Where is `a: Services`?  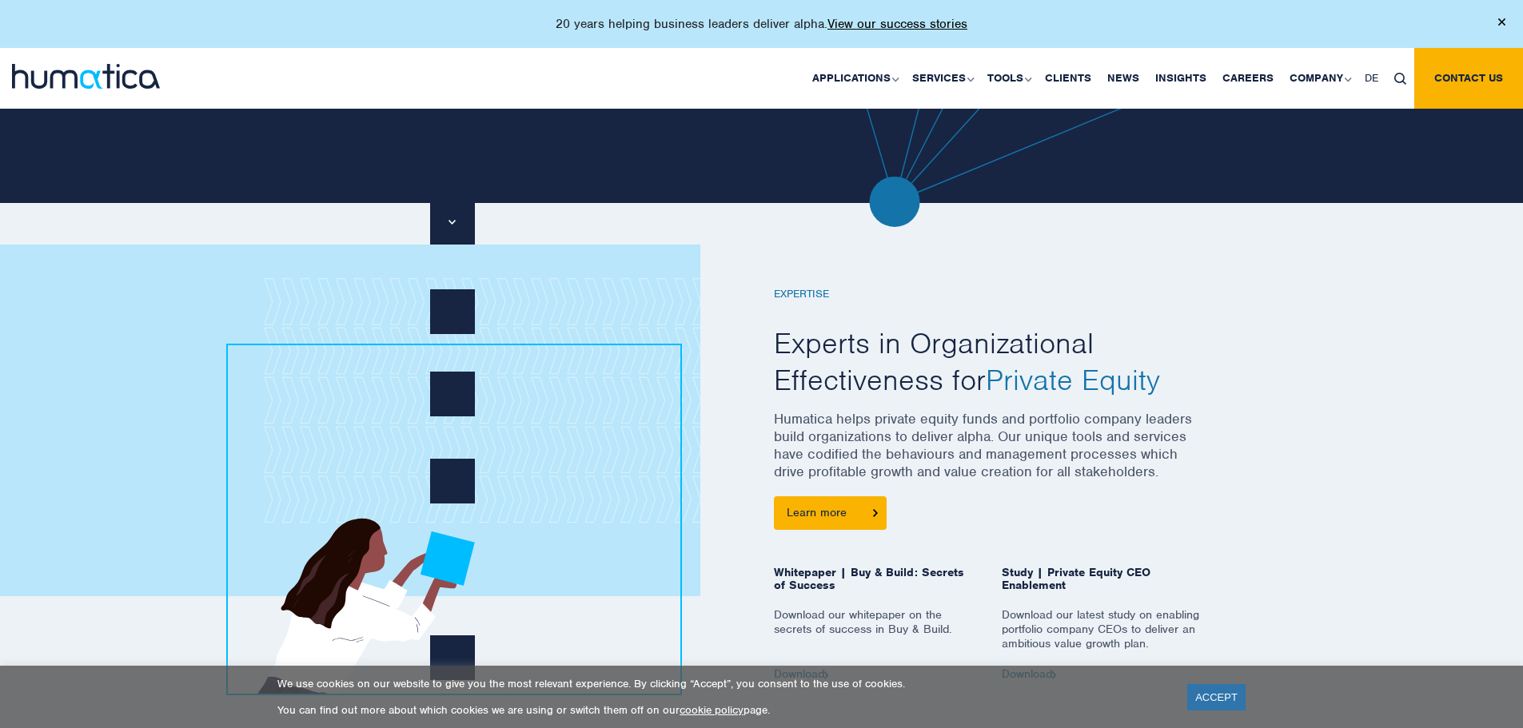
a: Services is located at coordinates (942, 78).